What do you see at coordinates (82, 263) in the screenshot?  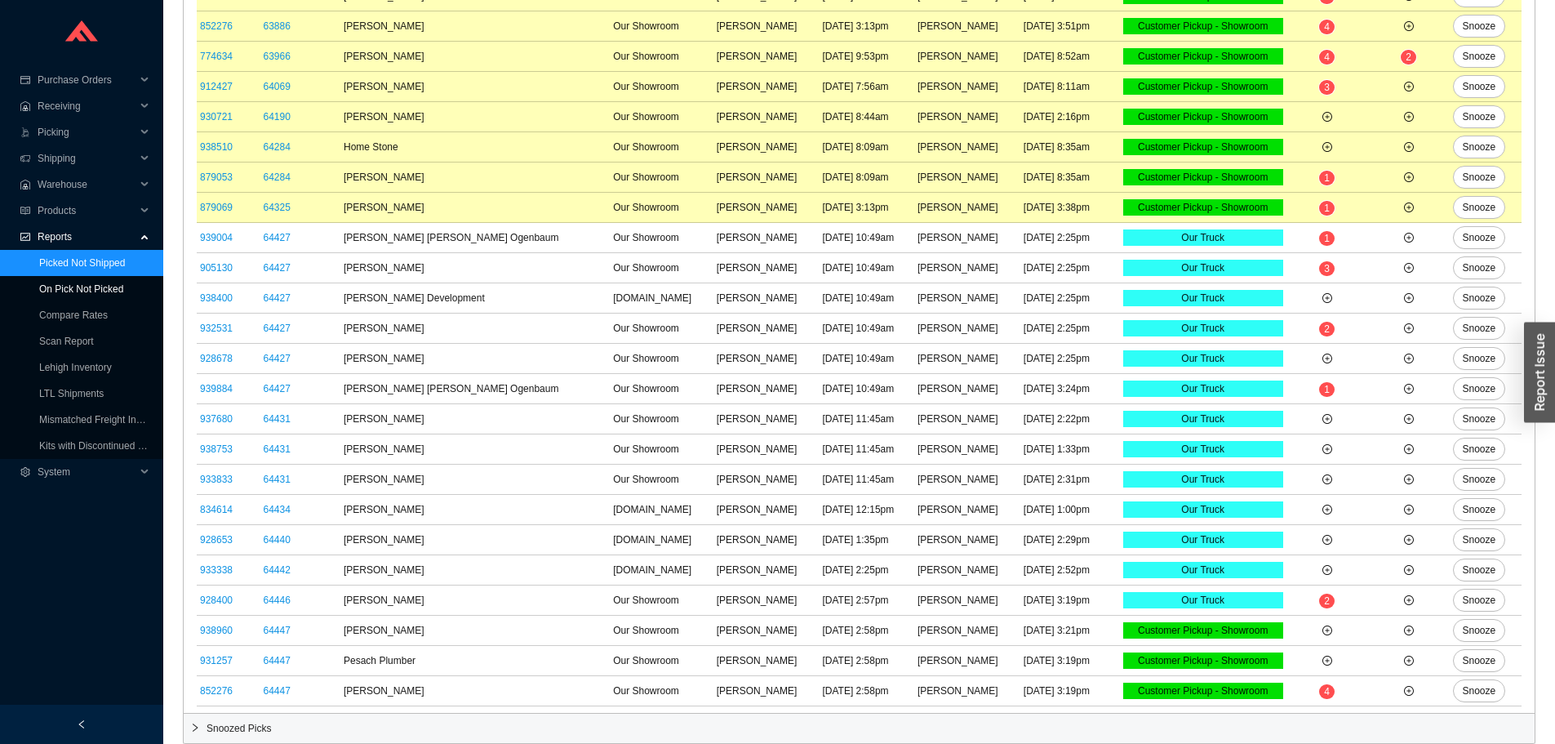 I see `a: Picked Not Shipped` at bounding box center [82, 263].